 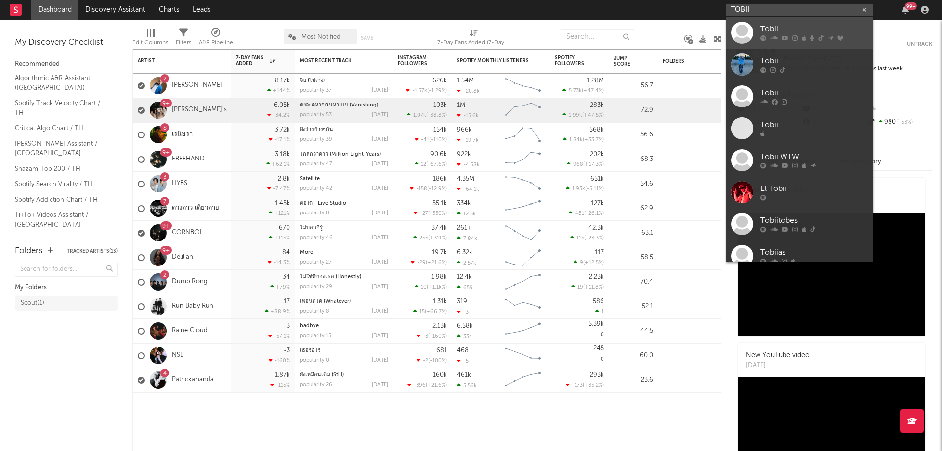 I want to click on div: ไม่บอกก็รู้, so click(x=344, y=228).